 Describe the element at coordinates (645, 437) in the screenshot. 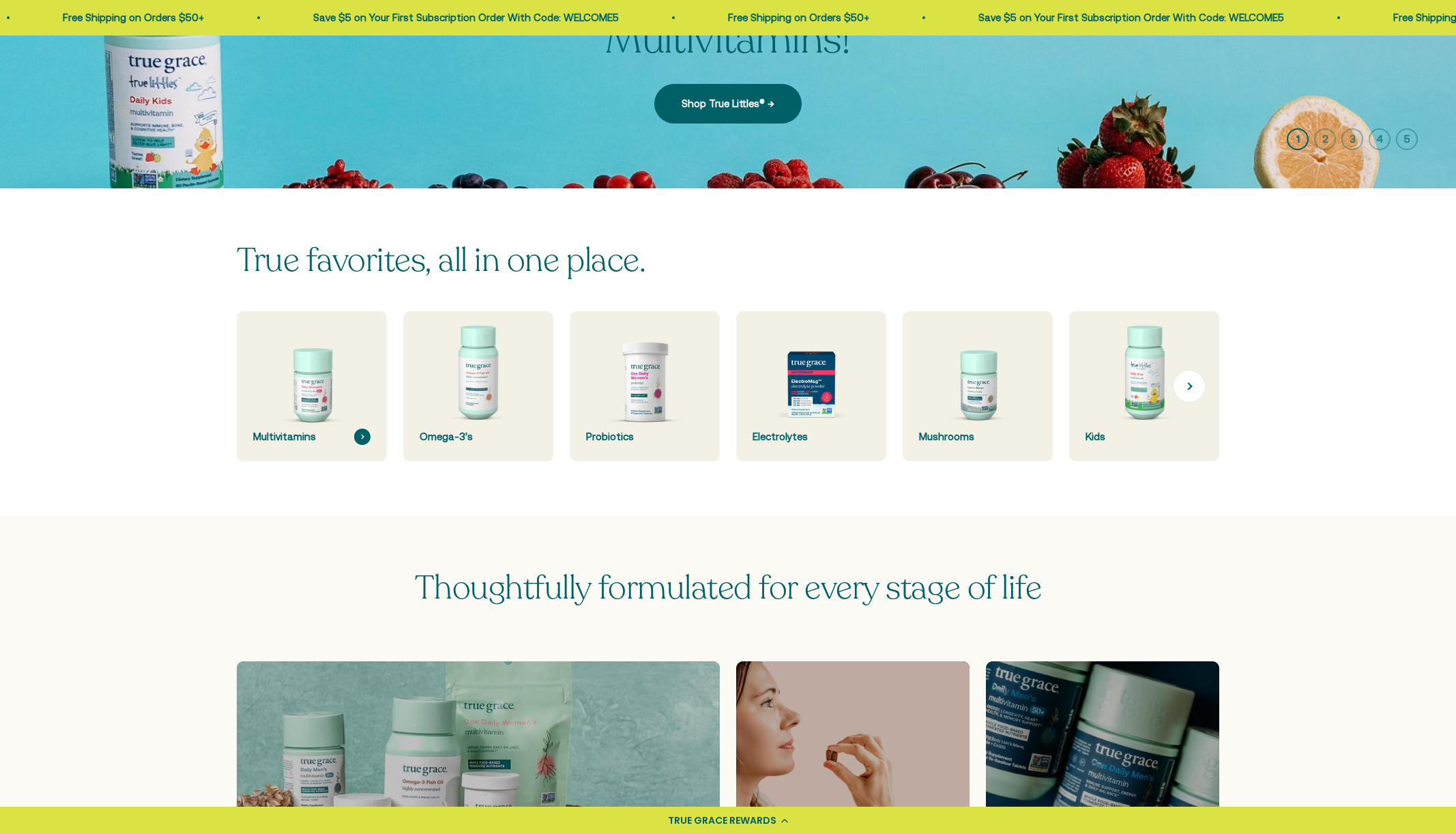

I see `div: Probiotics` at that location.